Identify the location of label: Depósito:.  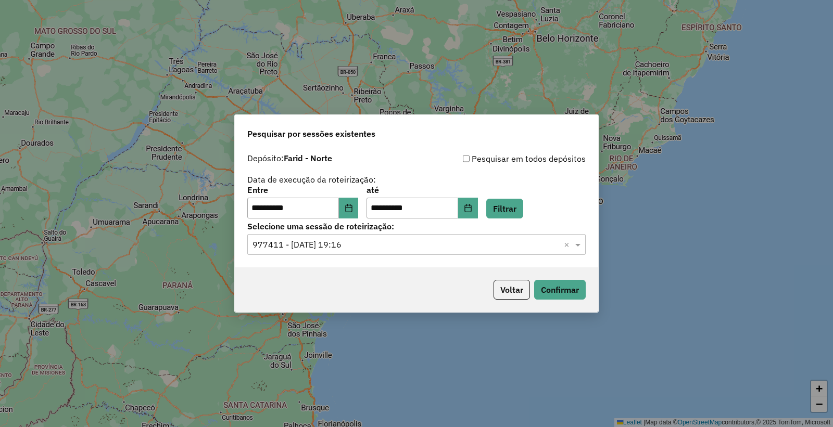
(289, 158).